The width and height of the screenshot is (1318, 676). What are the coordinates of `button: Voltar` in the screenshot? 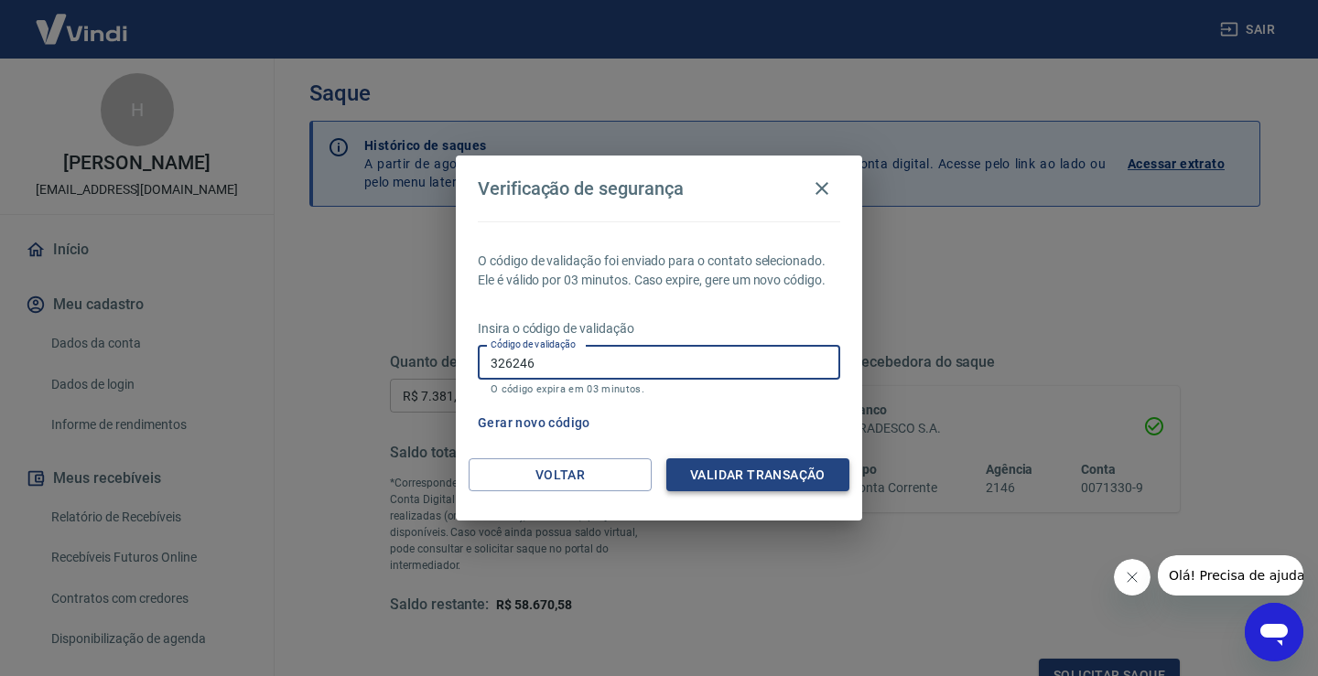 It's located at (560, 475).